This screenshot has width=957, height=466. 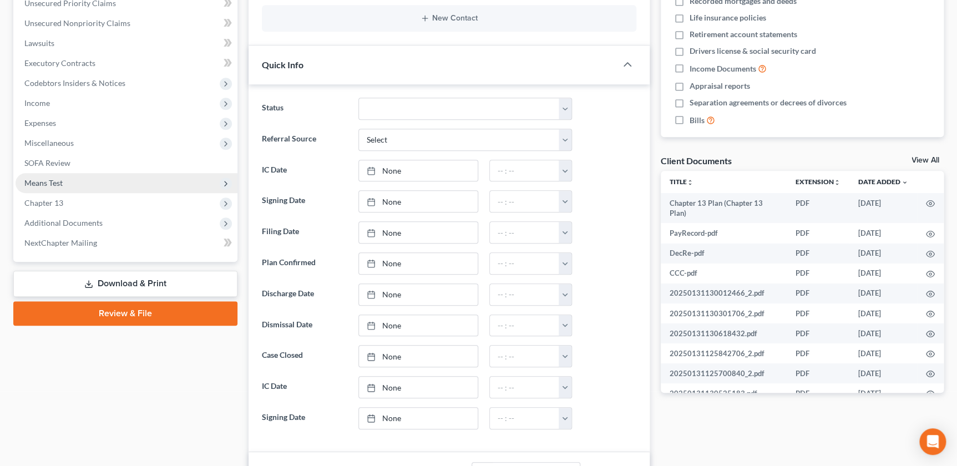 What do you see at coordinates (40, 123) in the screenshot?
I see `span: Expenses` at bounding box center [40, 123].